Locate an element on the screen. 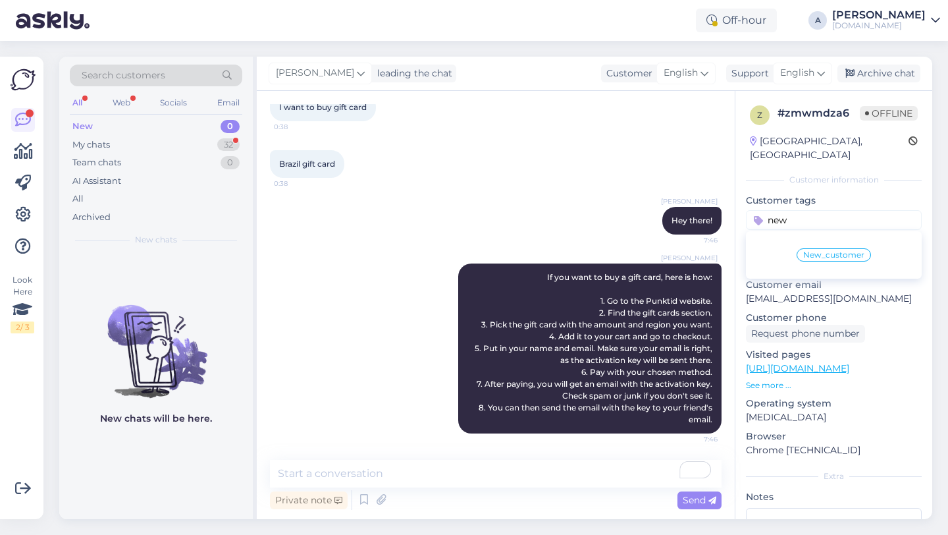 Image resolution: width=948 pixels, height=535 pixels. span: New chats is located at coordinates (156, 240).